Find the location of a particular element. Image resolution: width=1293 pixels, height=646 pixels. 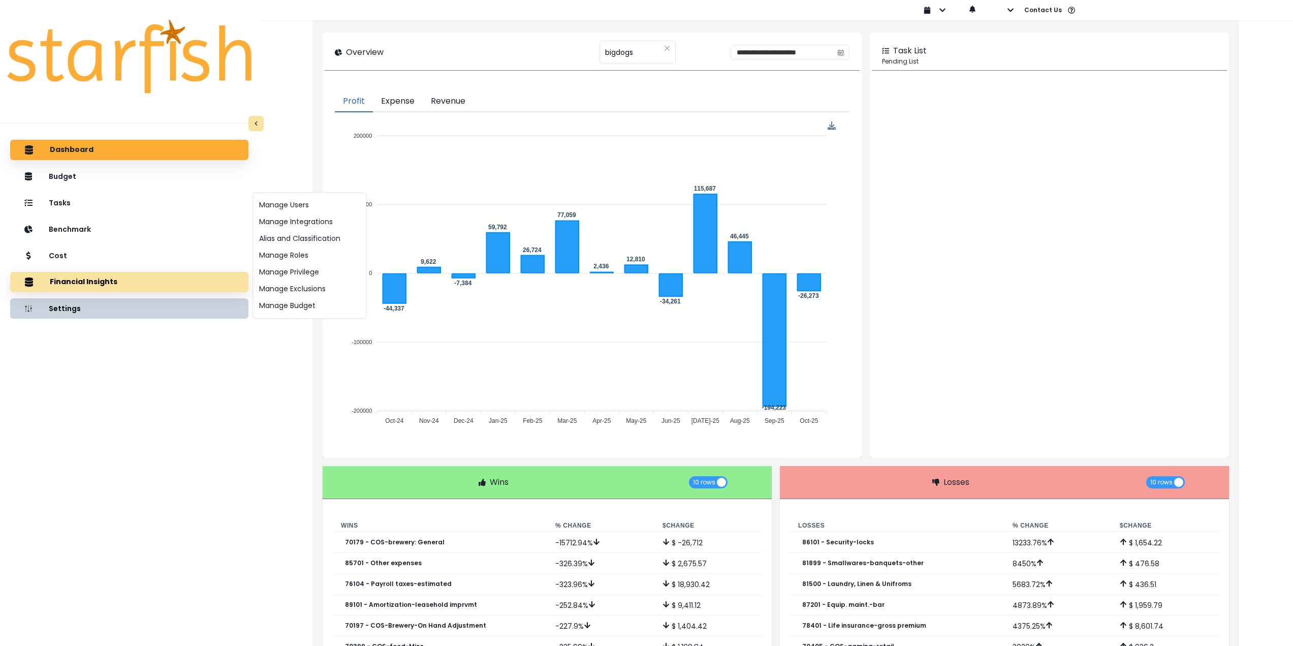

button: Profit is located at coordinates (354, 102).